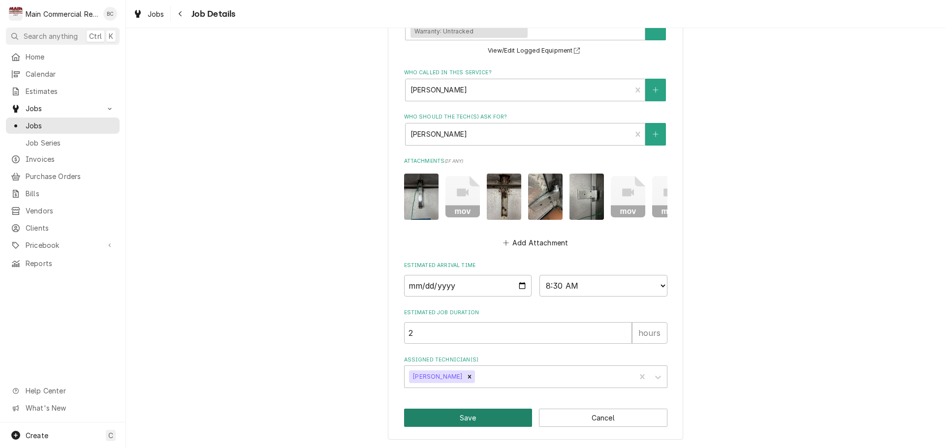 This screenshot has height=448, width=945. I want to click on img: K5iXPgvPSqWON49JDm9t, so click(421, 196).